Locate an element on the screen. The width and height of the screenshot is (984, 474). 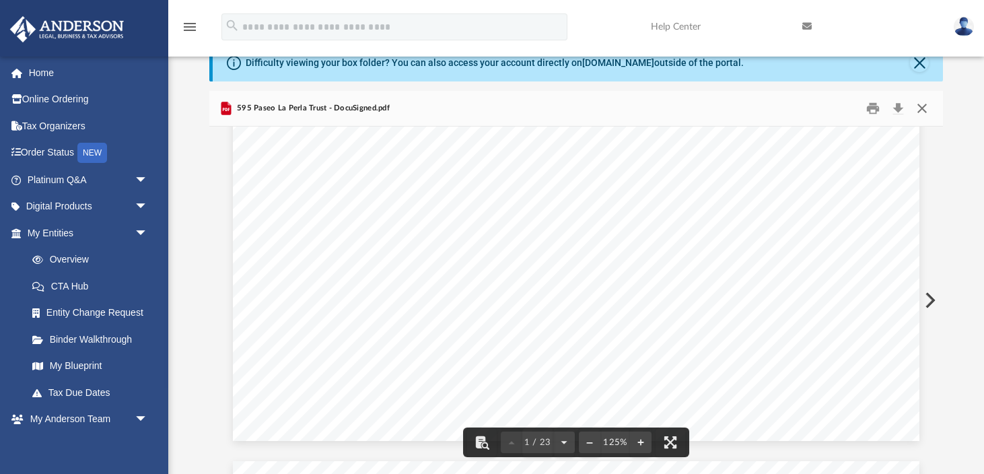
a: Tax Due Dates is located at coordinates (94, 392).